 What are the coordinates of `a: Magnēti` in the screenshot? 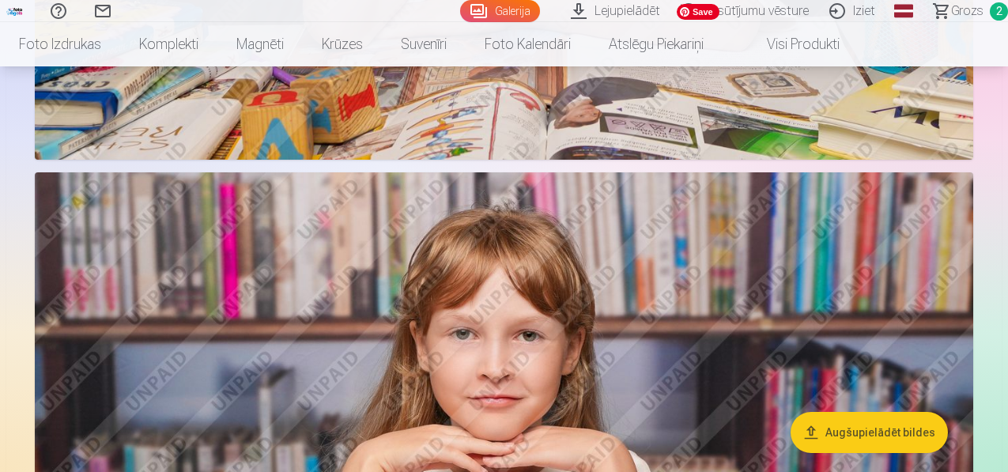 It's located at (260, 44).